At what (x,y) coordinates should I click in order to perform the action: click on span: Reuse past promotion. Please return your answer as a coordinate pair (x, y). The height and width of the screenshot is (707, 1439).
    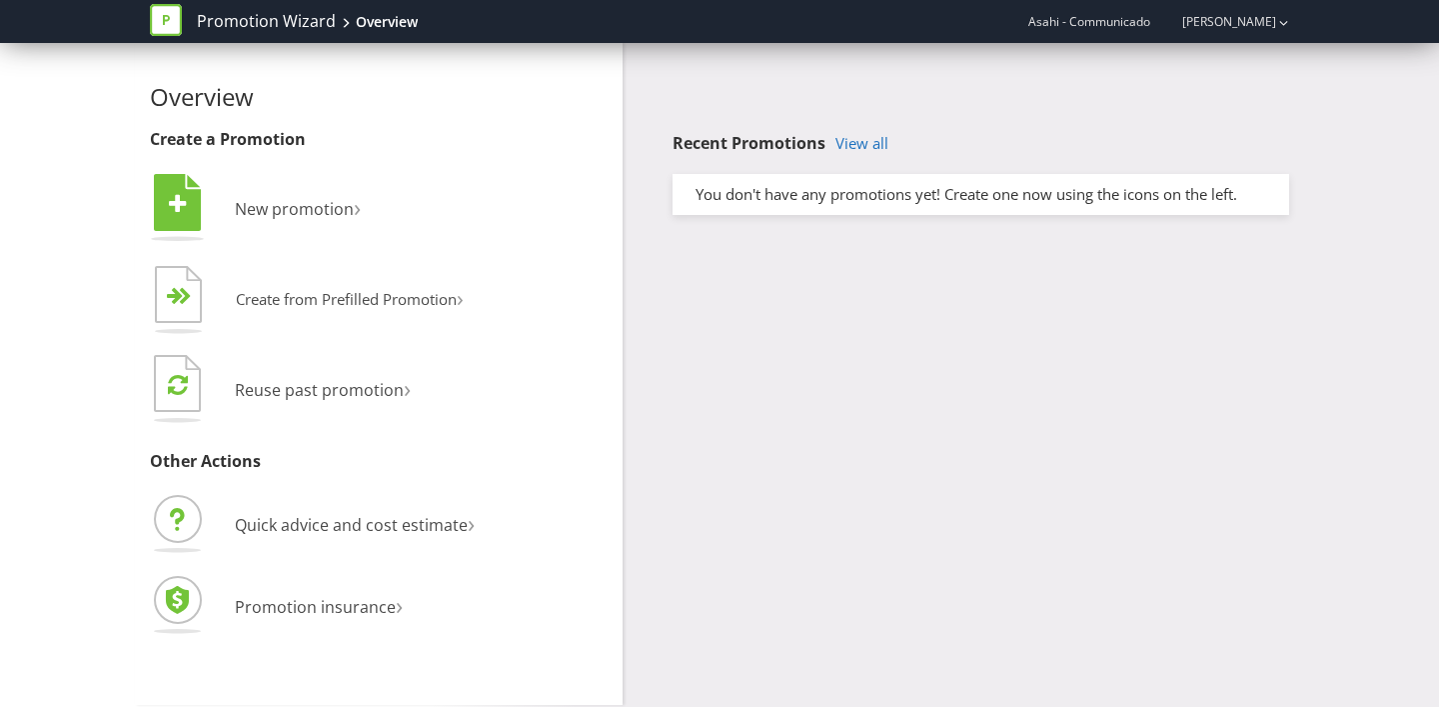
    Looking at the image, I should click on (319, 390).